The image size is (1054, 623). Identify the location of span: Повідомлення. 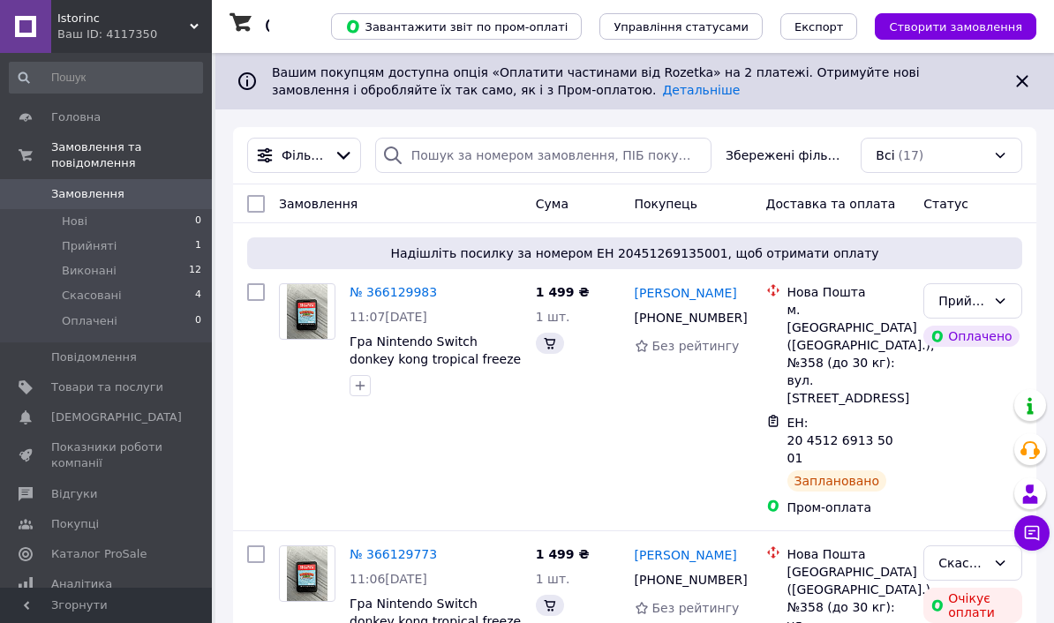
(94, 358).